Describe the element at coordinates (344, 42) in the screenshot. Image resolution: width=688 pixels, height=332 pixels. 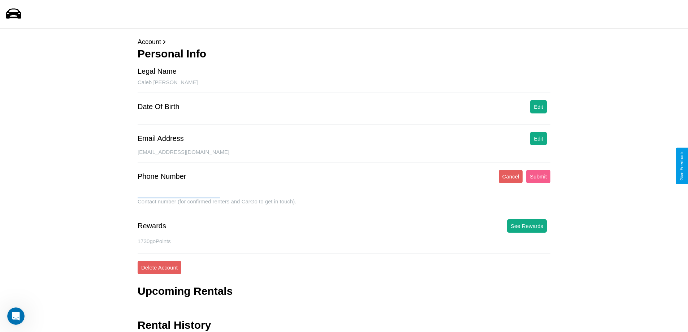
I see `p: Account` at that location.